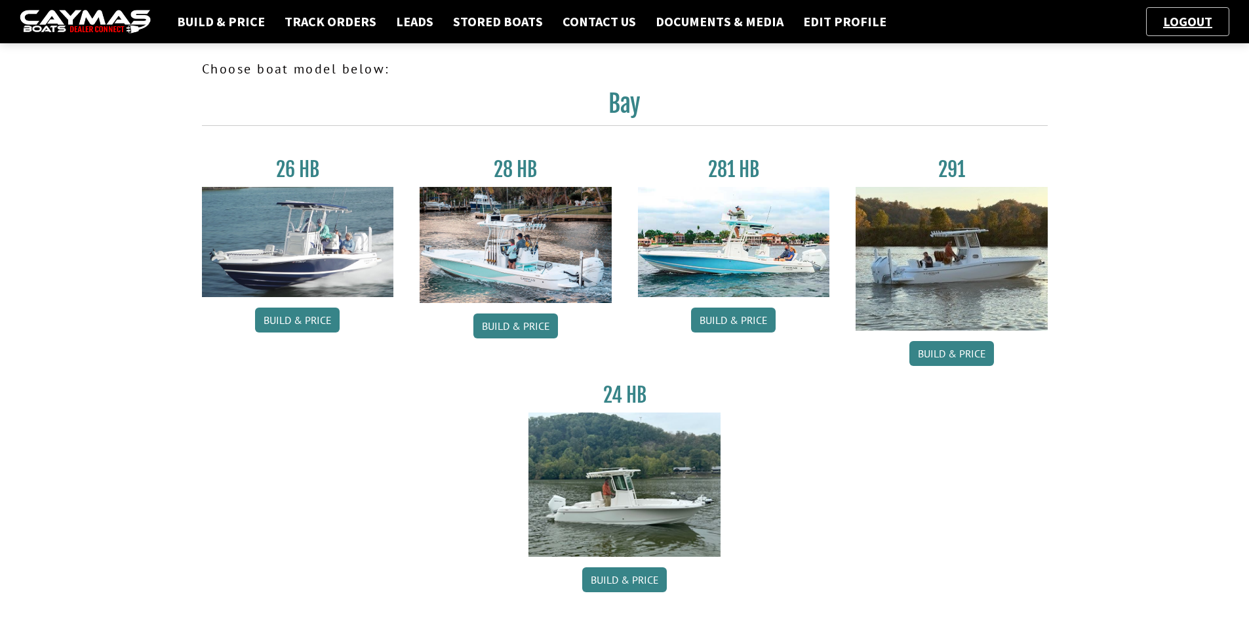  Describe the element at coordinates (624, 484) in the screenshot. I see `img: 24_HB_thumbnail.jpg` at that location.